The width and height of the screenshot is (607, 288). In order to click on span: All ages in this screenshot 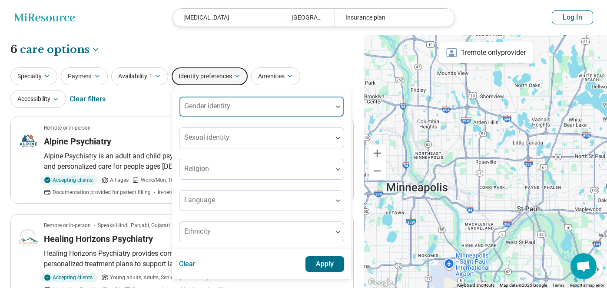, I will do `click(119, 180)`.